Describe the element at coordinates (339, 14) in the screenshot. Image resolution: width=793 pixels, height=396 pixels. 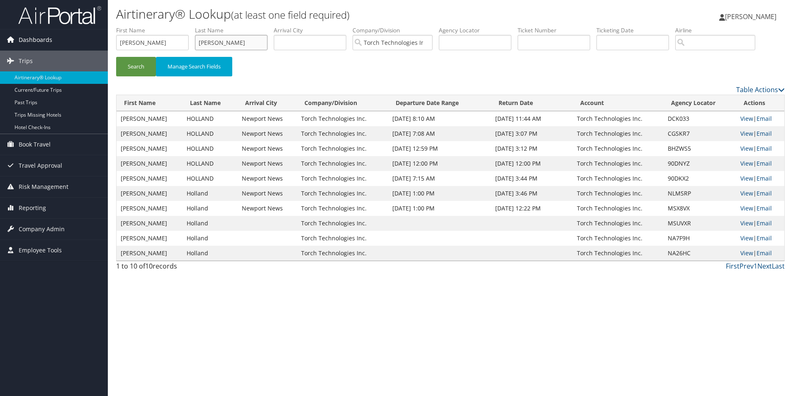
I see `h1: Airtinerary® Lookup` at that location.